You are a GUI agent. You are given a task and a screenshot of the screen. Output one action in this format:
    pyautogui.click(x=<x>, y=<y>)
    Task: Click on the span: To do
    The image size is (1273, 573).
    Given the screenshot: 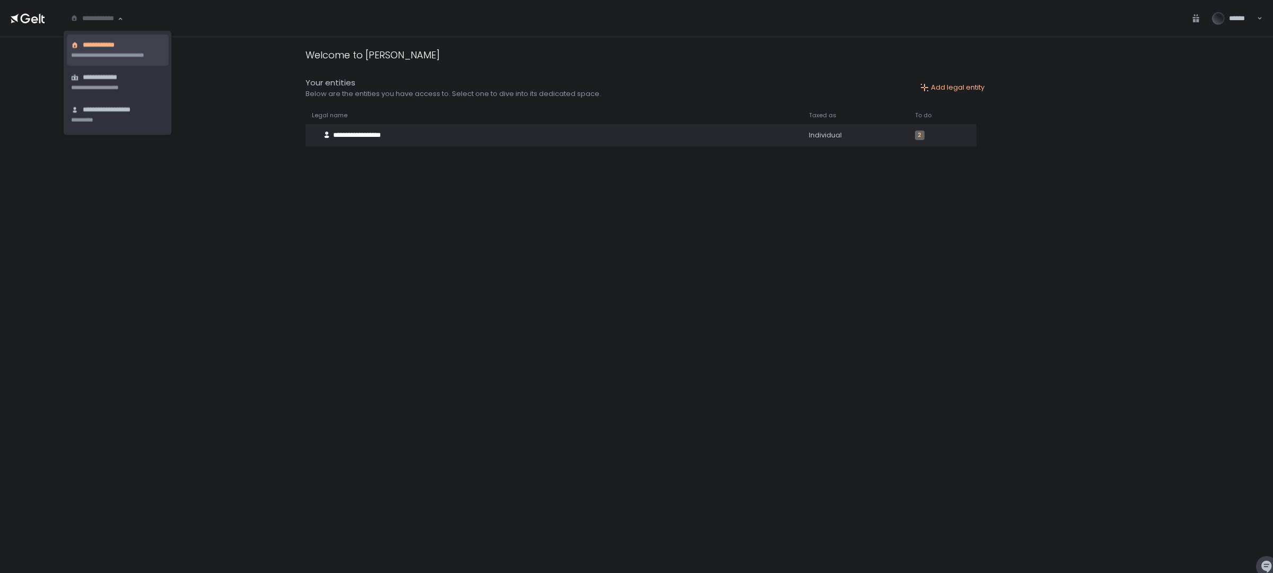 What is the action you would take?
    pyautogui.click(x=923, y=115)
    